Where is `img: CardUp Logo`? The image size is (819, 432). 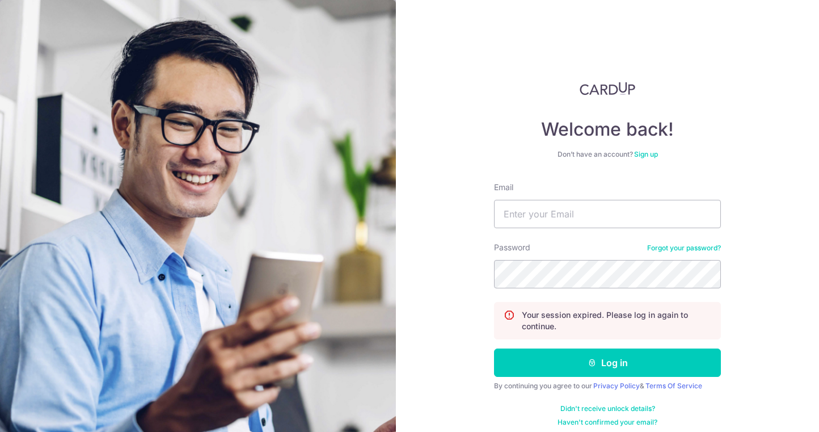 img: CardUp Logo is located at coordinates (608, 89).